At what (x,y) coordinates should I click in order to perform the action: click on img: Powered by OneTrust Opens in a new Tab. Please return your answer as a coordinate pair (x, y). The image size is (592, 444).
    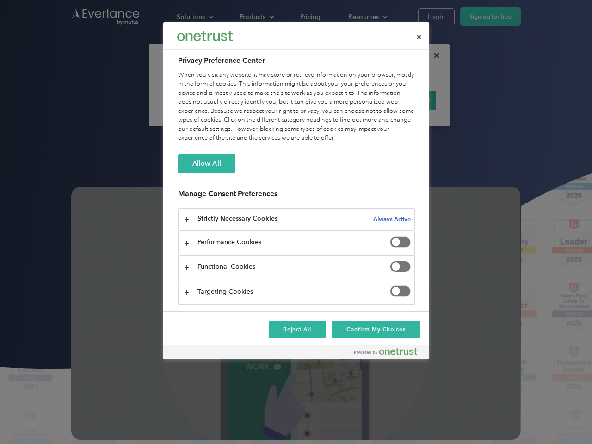
    Looking at the image, I should click on (386, 351).